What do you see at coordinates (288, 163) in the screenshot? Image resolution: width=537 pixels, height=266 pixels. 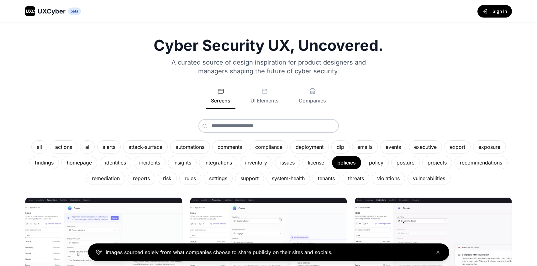 I see `div: issues` at bounding box center [288, 163].